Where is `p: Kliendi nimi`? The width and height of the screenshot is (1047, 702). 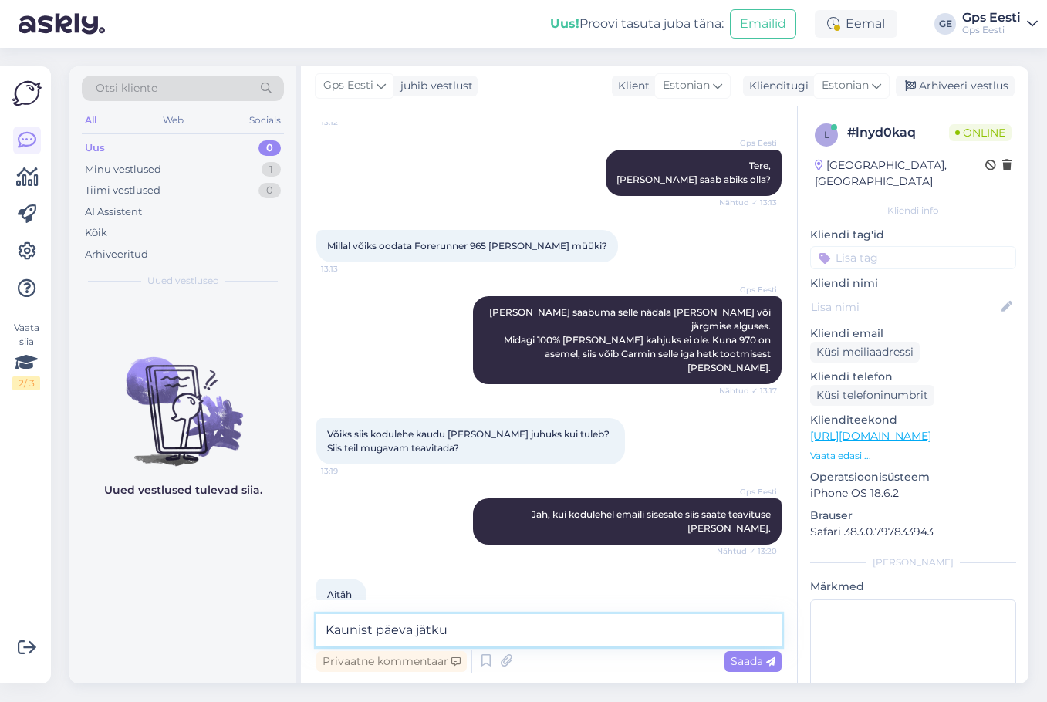 p: Kliendi nimi is located at coordinates (913, 283).